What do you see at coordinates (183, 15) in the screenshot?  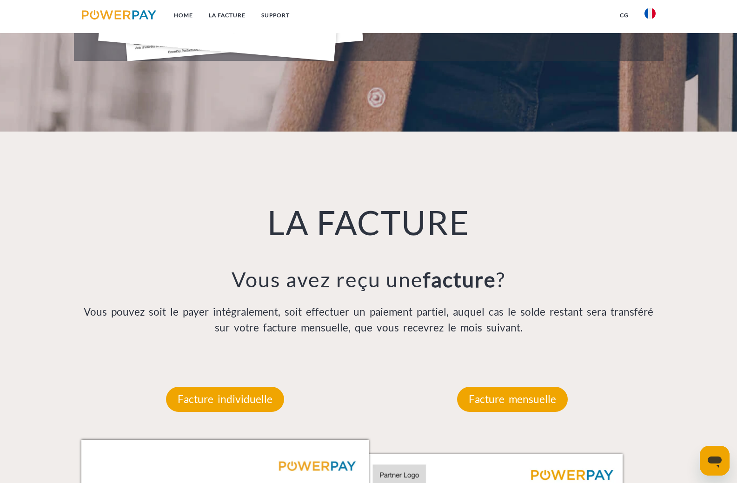 I see `a: Home` at bounding box center [183, 15].